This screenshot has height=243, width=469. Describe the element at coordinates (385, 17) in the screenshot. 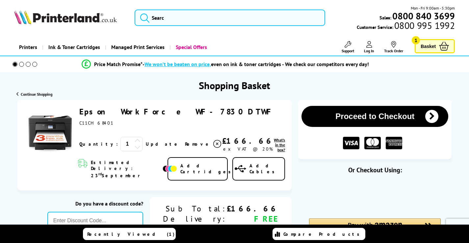

I see `span: Sales:` at that location.